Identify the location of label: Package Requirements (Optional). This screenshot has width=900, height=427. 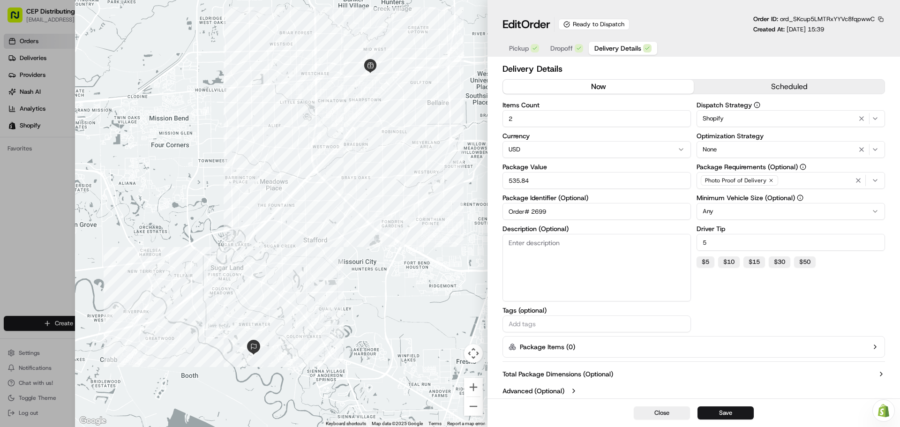
(791, 167).